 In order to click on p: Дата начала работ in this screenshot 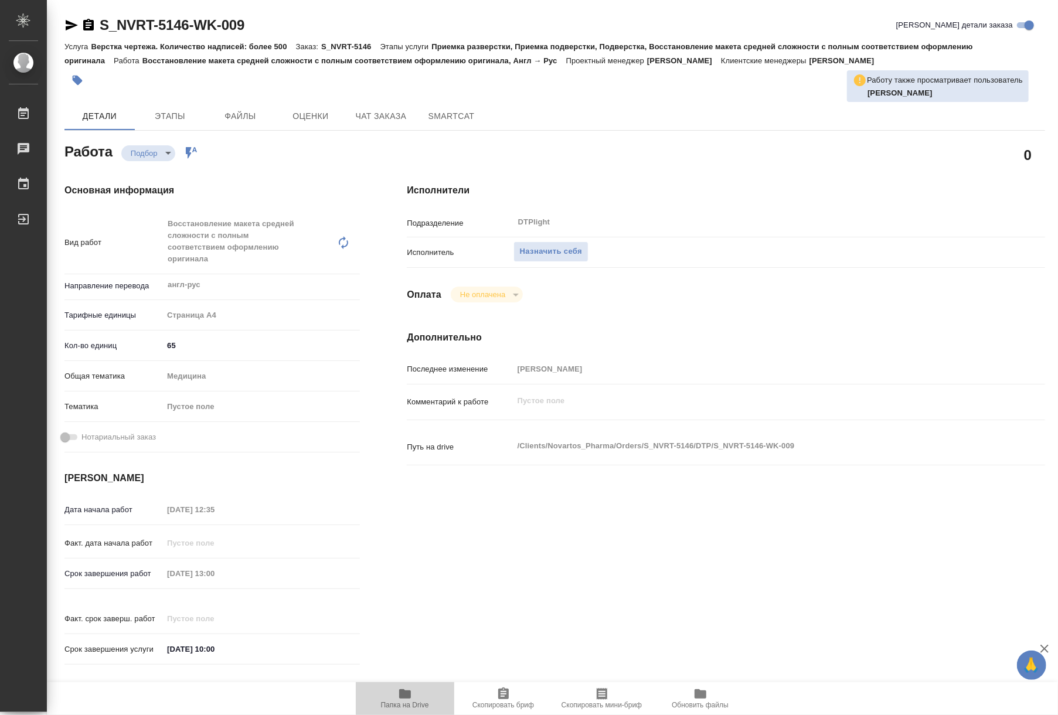, I will do `click(114, 510)`.